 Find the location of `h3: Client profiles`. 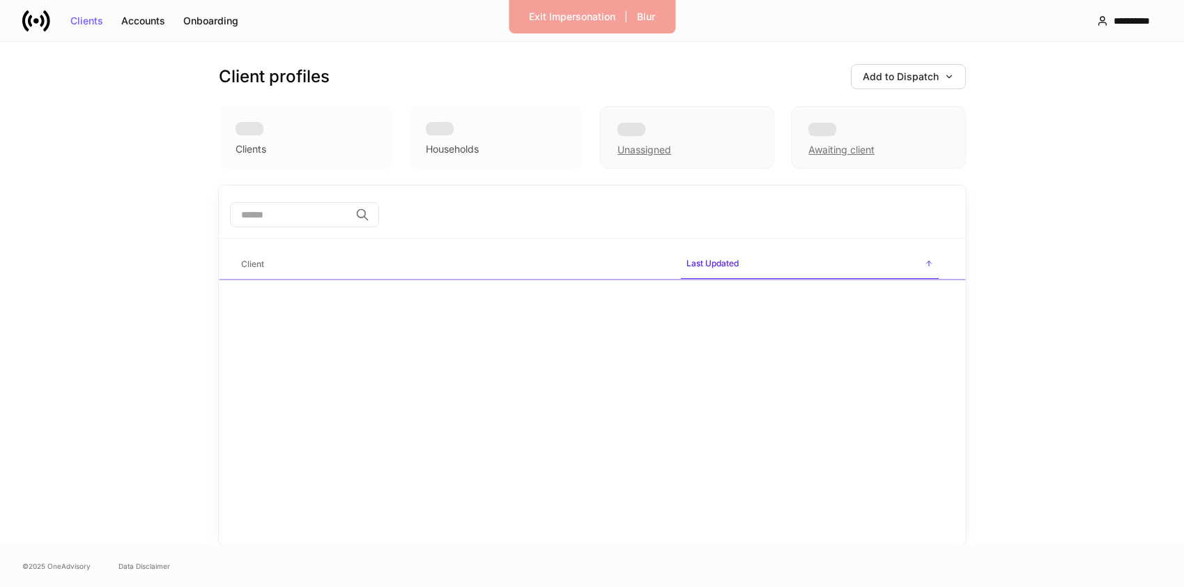

h3: Client profiles is located at coordinates (274, 77).